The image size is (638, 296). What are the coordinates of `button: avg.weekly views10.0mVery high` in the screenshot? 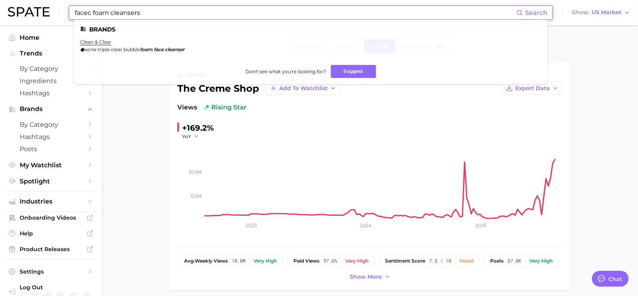 It's located at (231, 261).